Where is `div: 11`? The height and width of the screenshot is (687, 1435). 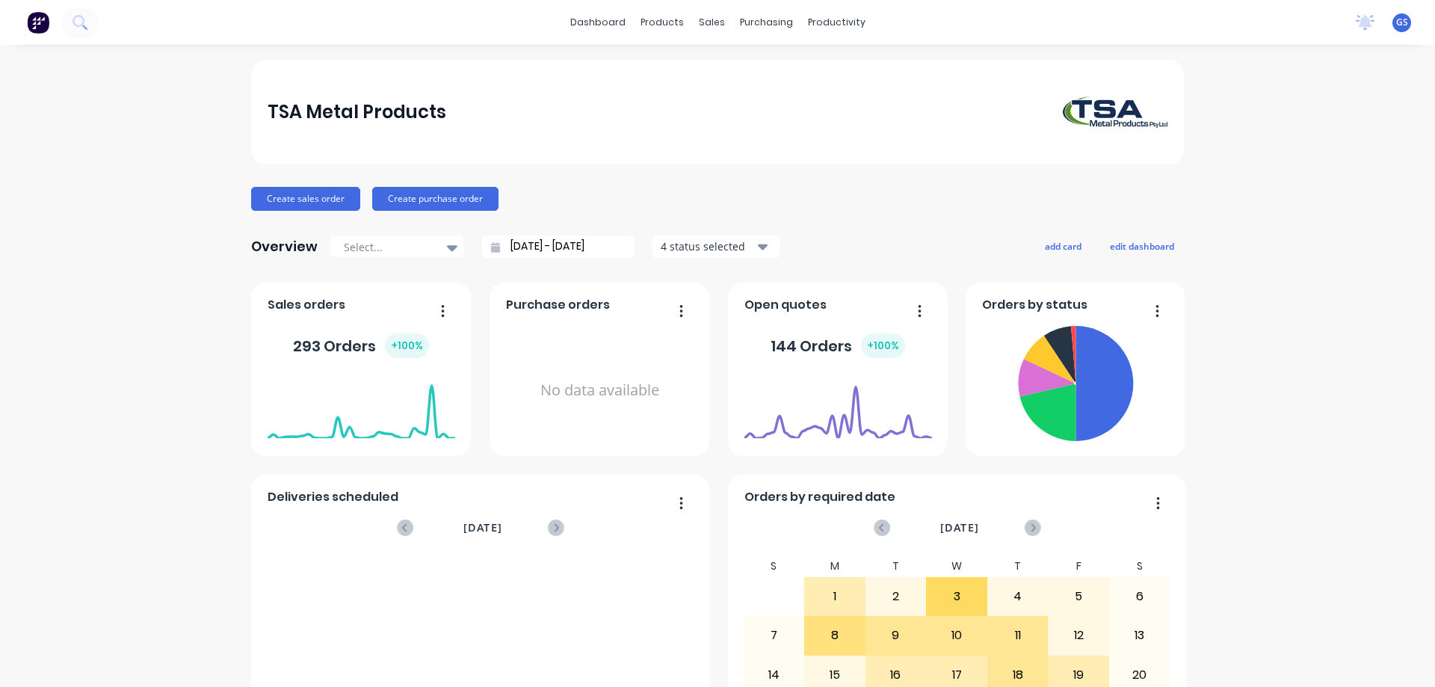 div: 11 is located at coordinates (1018, 635).